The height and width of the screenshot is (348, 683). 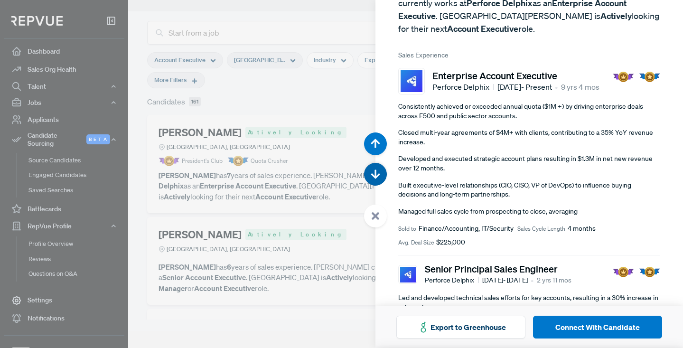 What do you see at coordinates (461, 327) in the screenshot?
I see `button: Export to Greenhouse` at bounding box center [461, 327].